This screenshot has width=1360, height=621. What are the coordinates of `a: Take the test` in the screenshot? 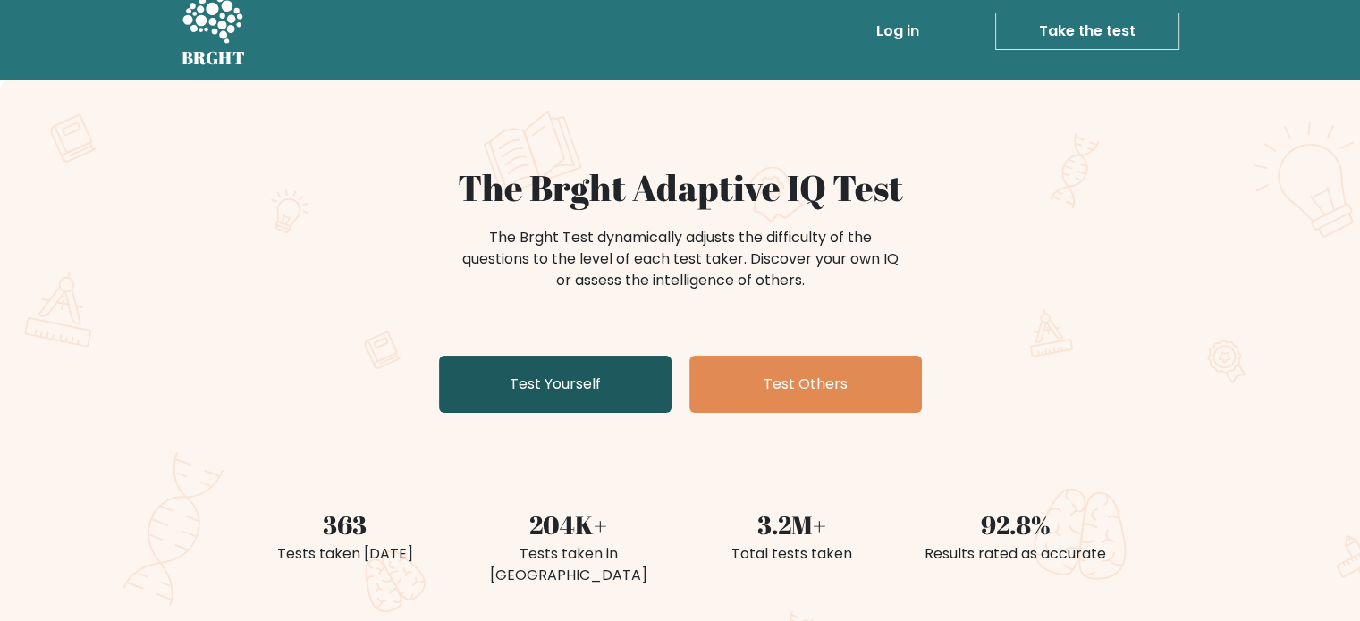 It's located at (1087, 31).